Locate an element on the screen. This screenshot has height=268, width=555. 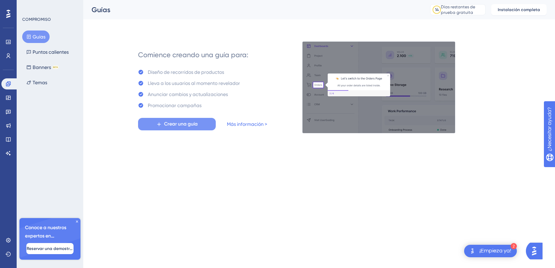
font: Días restantes de prueba gratuita is located at coordinates (458, 10).